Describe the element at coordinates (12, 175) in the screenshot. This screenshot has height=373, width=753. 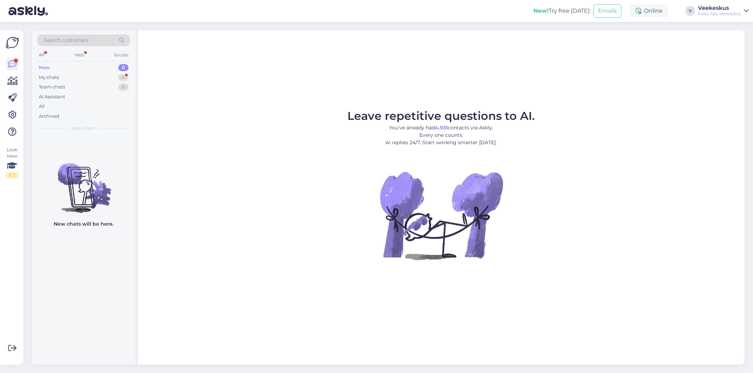
I see `div: 1 / 3` at that location.